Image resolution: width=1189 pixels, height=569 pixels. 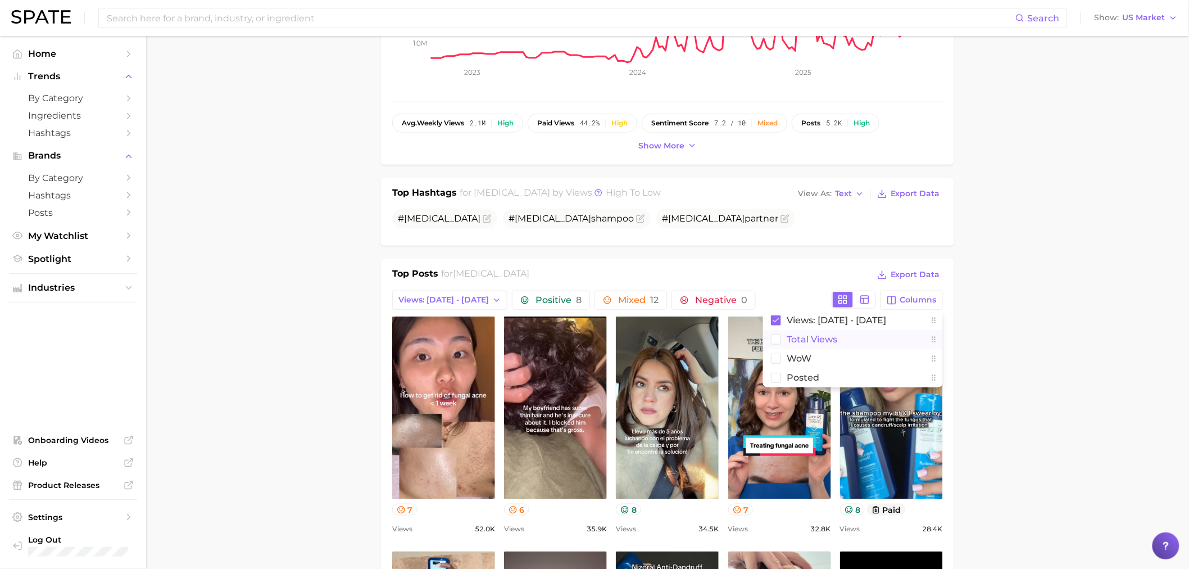 I want to click on span: Posts, so click(x=73, y=212).